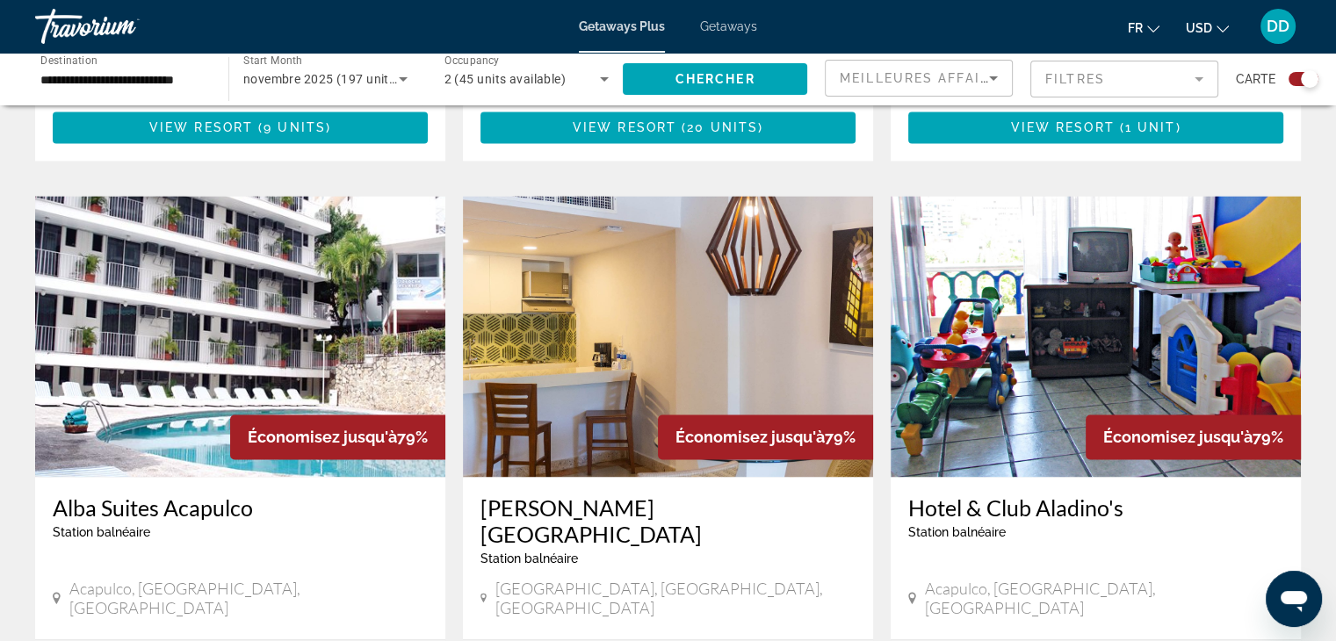 Image resolution: width=1336 pixels, height=641 pixels. I want to click on button: Filter, so click(1124, 79).